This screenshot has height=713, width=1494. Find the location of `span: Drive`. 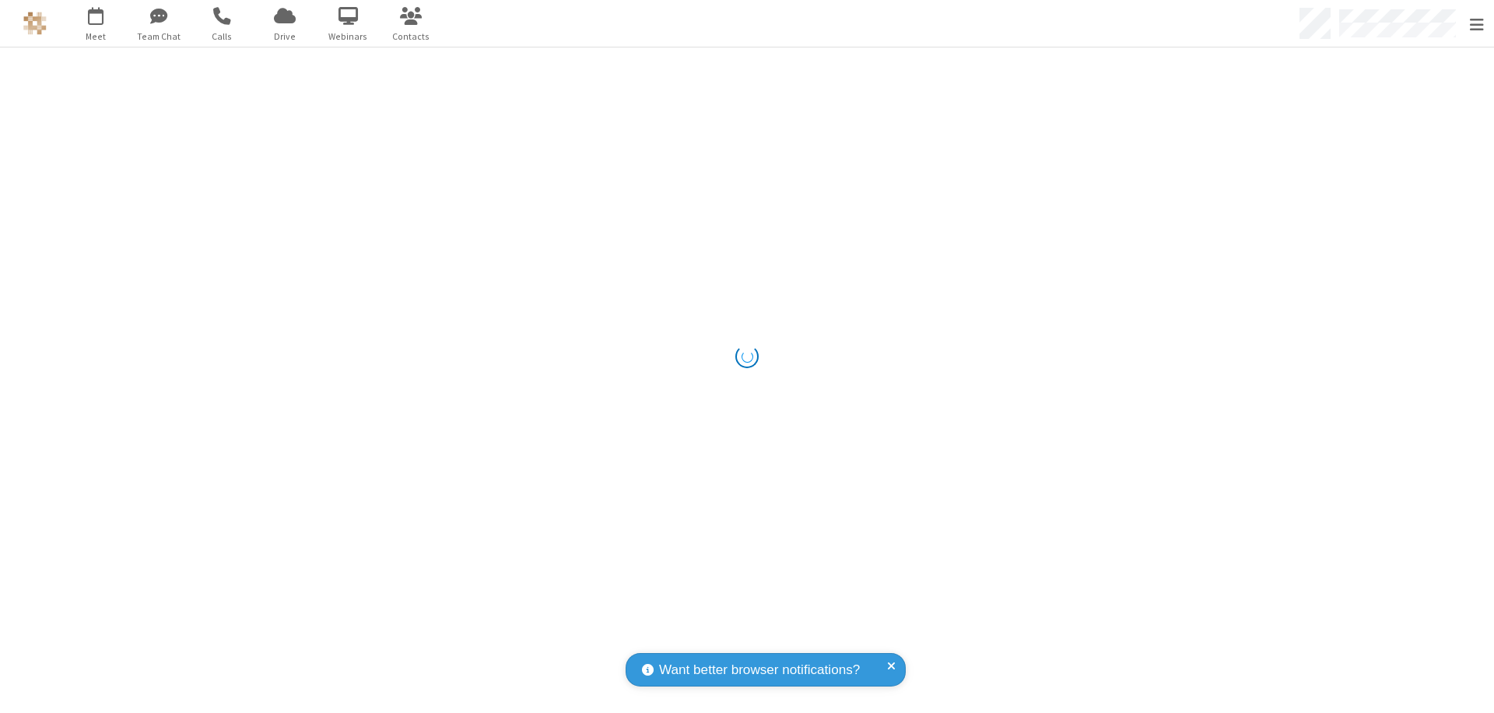

span: Drive is located at coordinates (285, 37).